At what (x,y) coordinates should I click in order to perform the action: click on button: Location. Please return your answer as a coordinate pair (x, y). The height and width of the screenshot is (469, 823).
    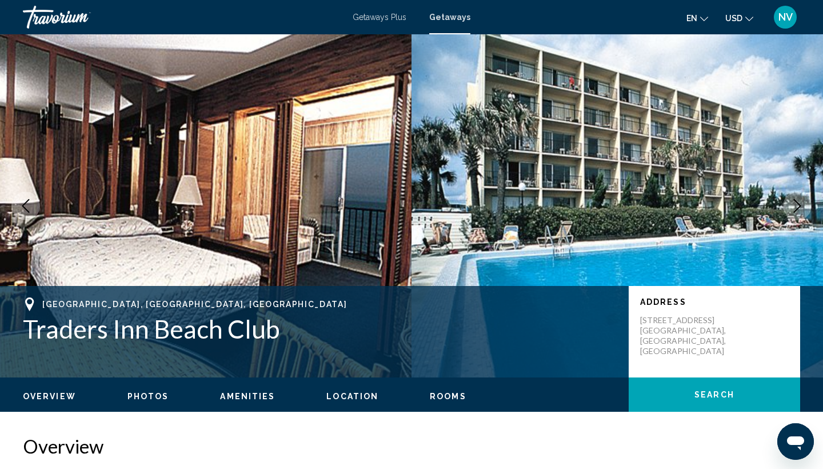
    Looking at the image, I should click on (352, 396).